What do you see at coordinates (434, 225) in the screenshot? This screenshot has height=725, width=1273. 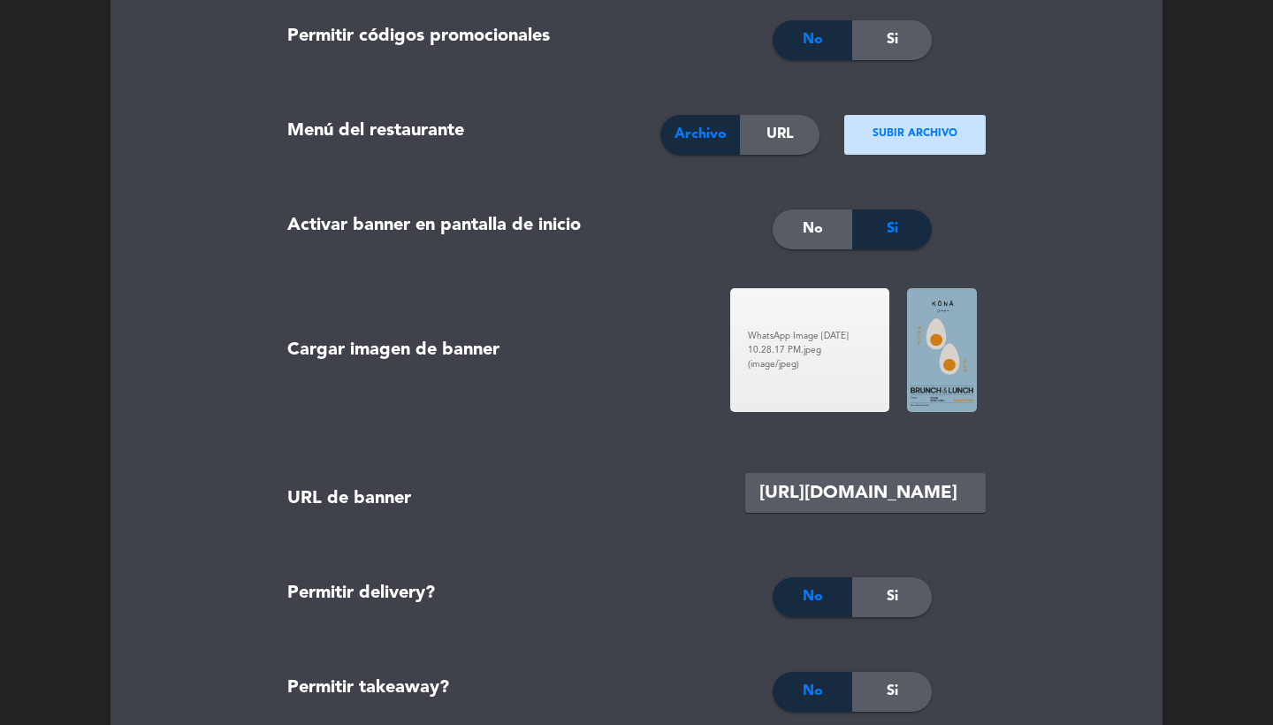 I see `label: Activar banner en pantalla de inicio` at bounding box center [434, 225].